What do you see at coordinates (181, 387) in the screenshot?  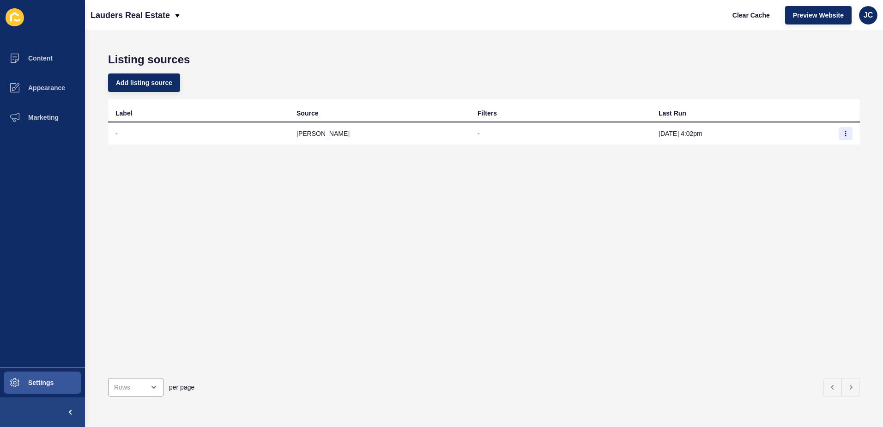 I see `span: per page` at bounding box center [181, 387].